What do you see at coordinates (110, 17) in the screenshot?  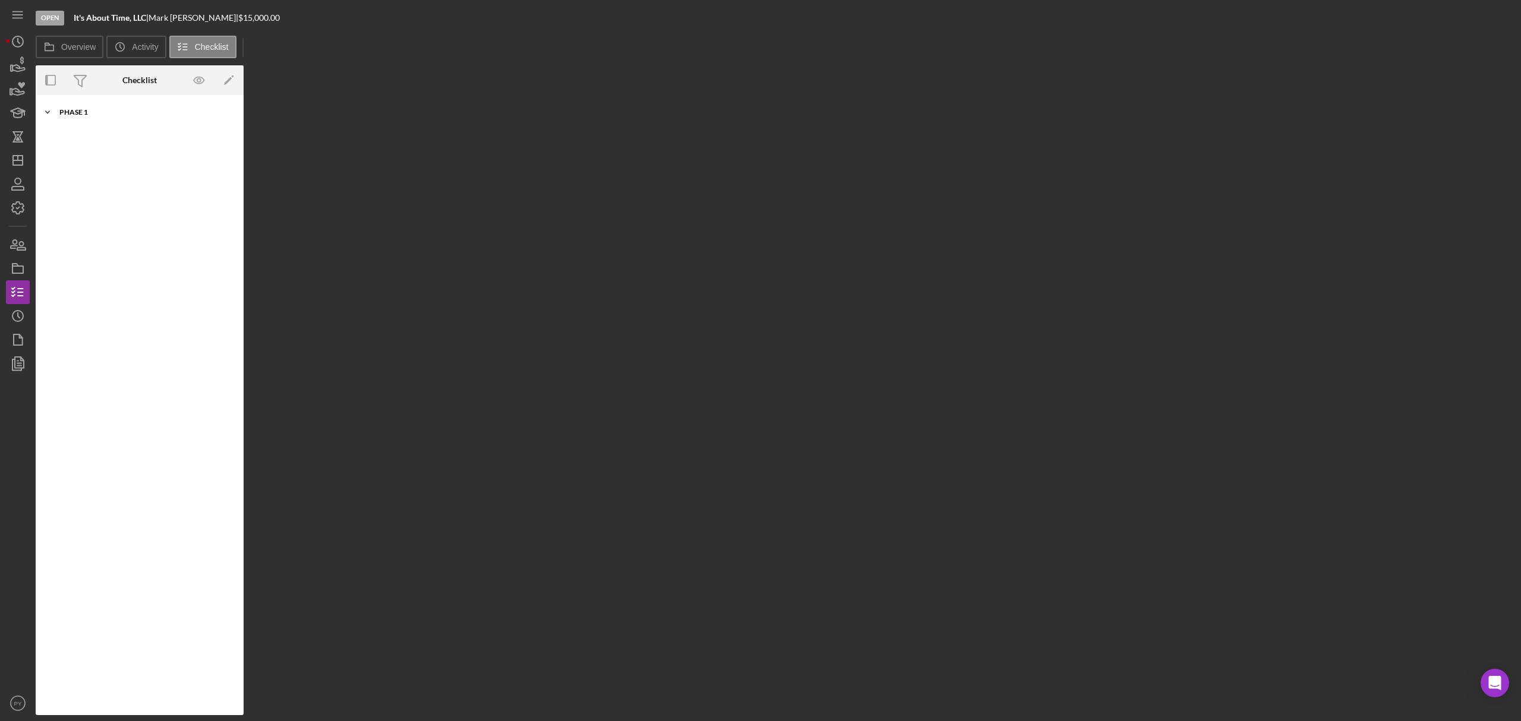 I see `b: It's About Time, LLC` at bounding box center [110, 17].